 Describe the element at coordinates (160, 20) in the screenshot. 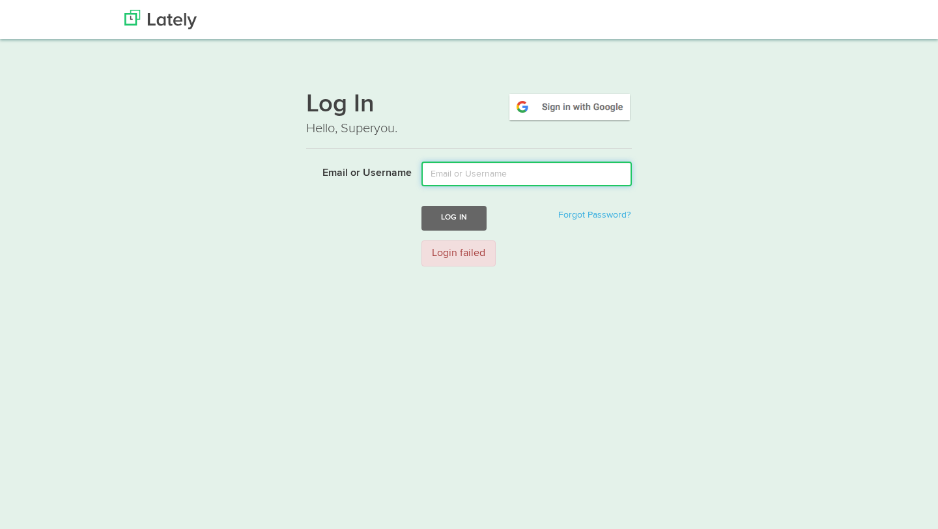

I see `img: Lately` at that location.